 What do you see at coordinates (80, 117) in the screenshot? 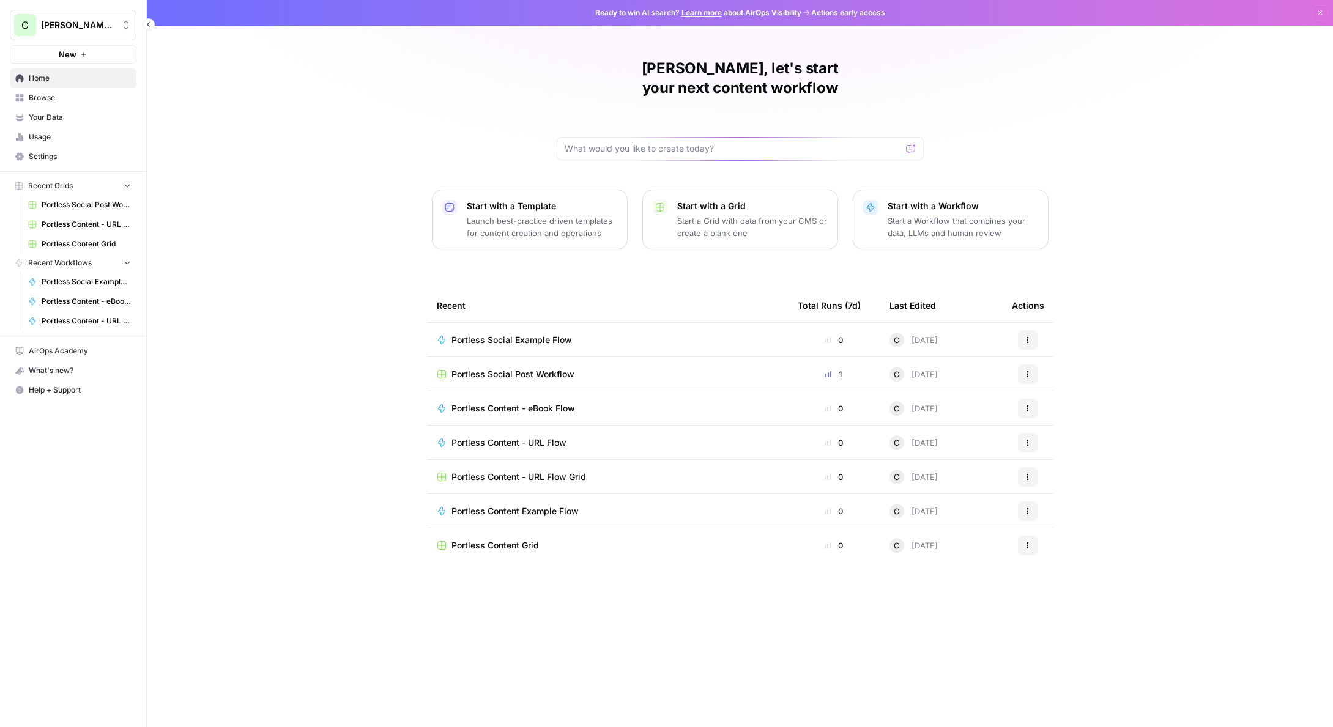
I see `span: Your Data` at bounding box center [80, 117].